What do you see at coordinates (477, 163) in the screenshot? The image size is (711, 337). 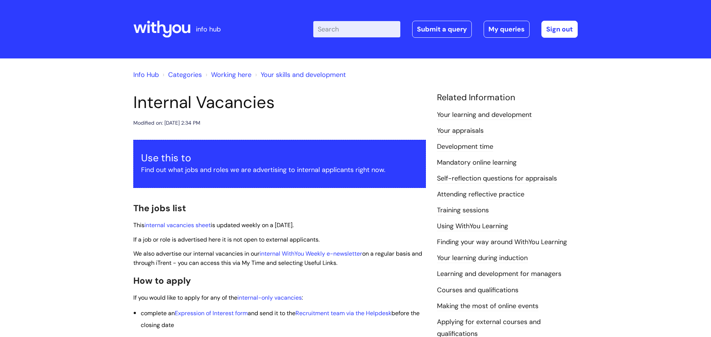 I see `a: Mandatory online learning` at bounding box center [477, 163].